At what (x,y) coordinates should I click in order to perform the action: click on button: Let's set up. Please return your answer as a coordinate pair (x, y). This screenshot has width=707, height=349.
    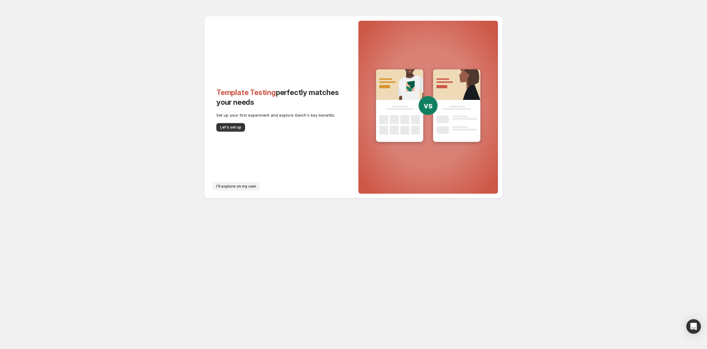
    Looking at the image, I should click on (231, 127).